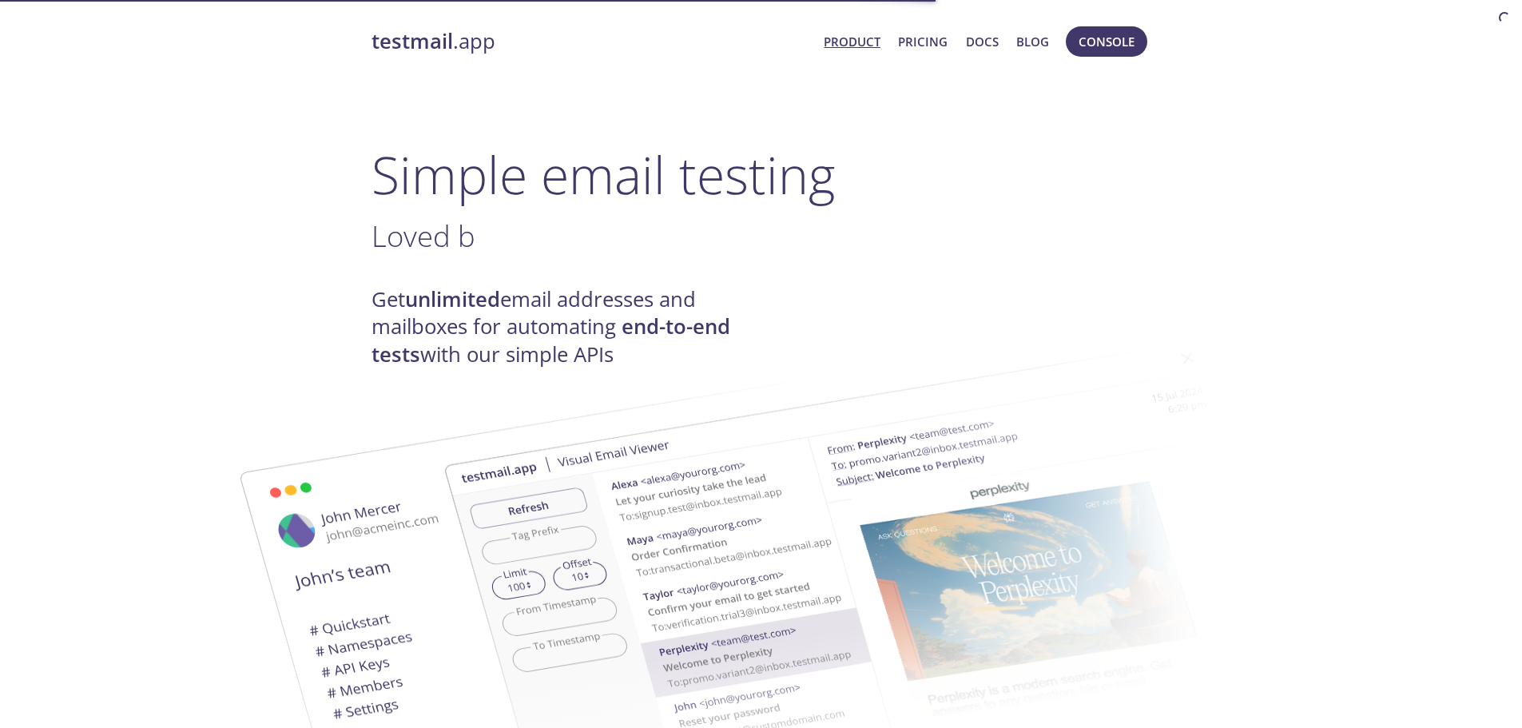 The height and width of the screenshot is (728, 1522). I want to click on span: Console, so click(1107, 42).